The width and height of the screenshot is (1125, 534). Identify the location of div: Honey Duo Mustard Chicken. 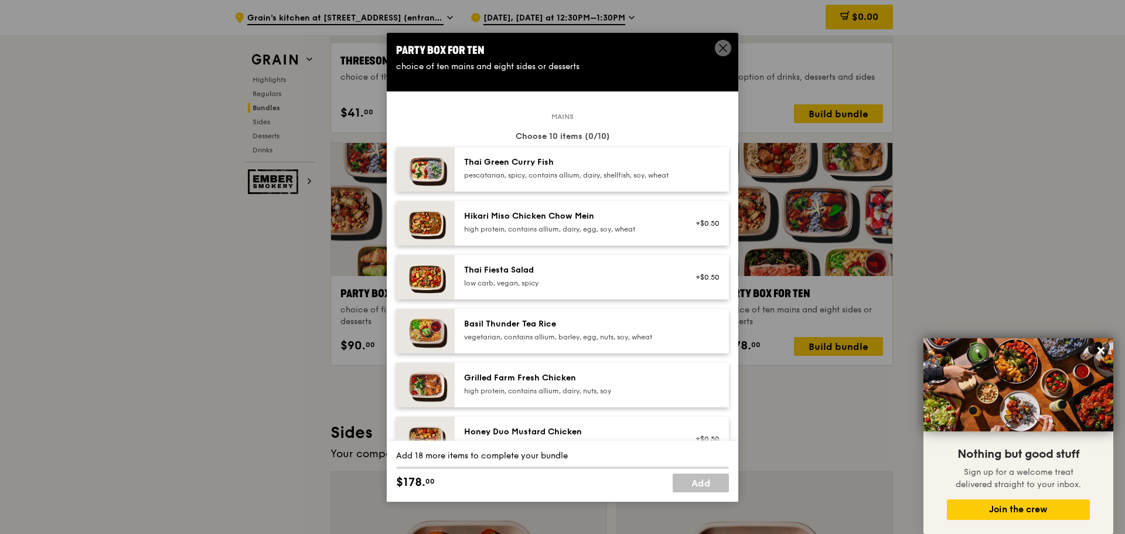
(569, 432).